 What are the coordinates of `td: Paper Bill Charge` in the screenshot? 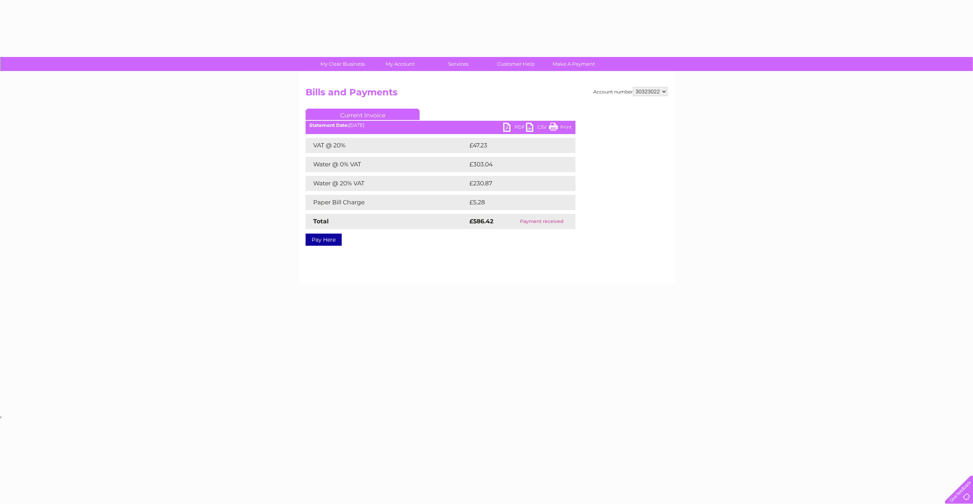 It's located at (387, 203).